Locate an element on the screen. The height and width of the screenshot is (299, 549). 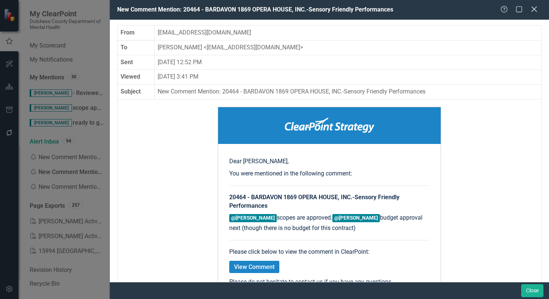
strong: 20464 - BARDAVON 1869 OPERA HOUSE, INC.-Sensory Friendly Performances is located at coordinates (314, 201).